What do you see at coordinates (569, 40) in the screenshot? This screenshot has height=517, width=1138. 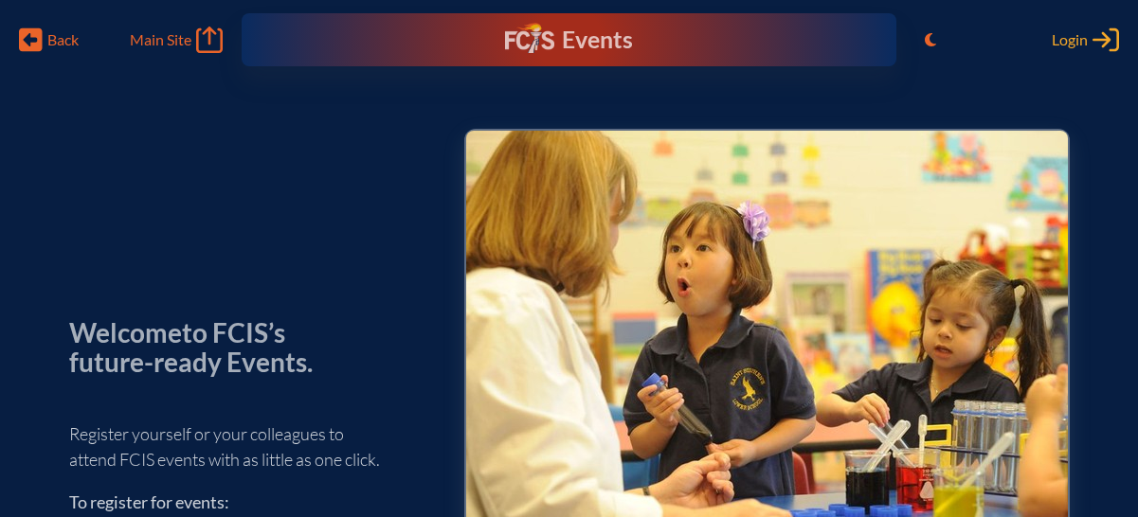 I see `div: FCIS Events — Future ready` at bounding box center [569, 40].